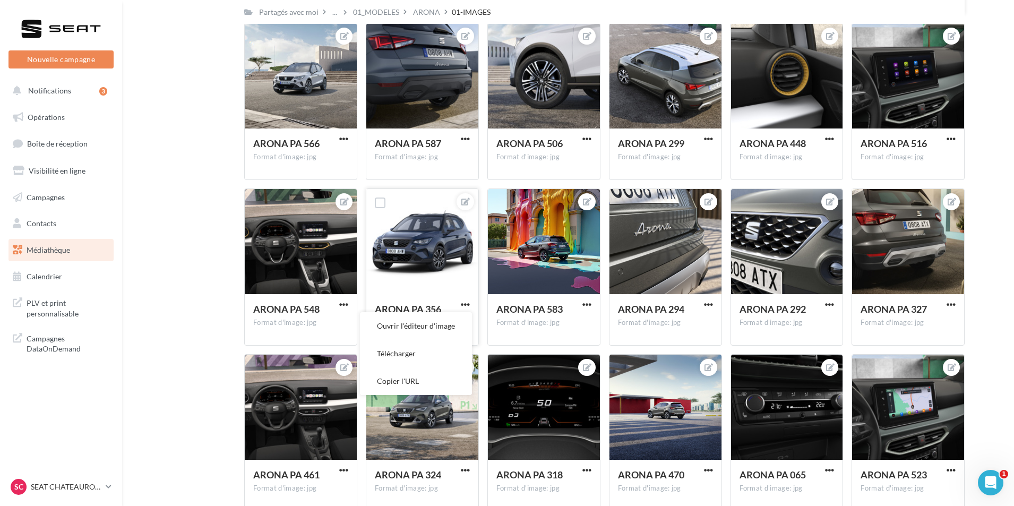 The image size is (1014, 506). I want to click on span: ARONA PA 470, so click(651, 475).